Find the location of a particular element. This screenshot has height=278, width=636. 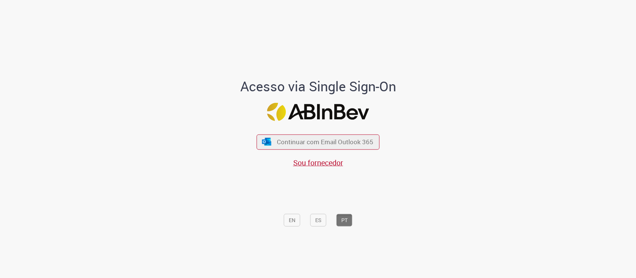

img: ícone Azure/Microsoft 360 is located at coordinates (267, 142).